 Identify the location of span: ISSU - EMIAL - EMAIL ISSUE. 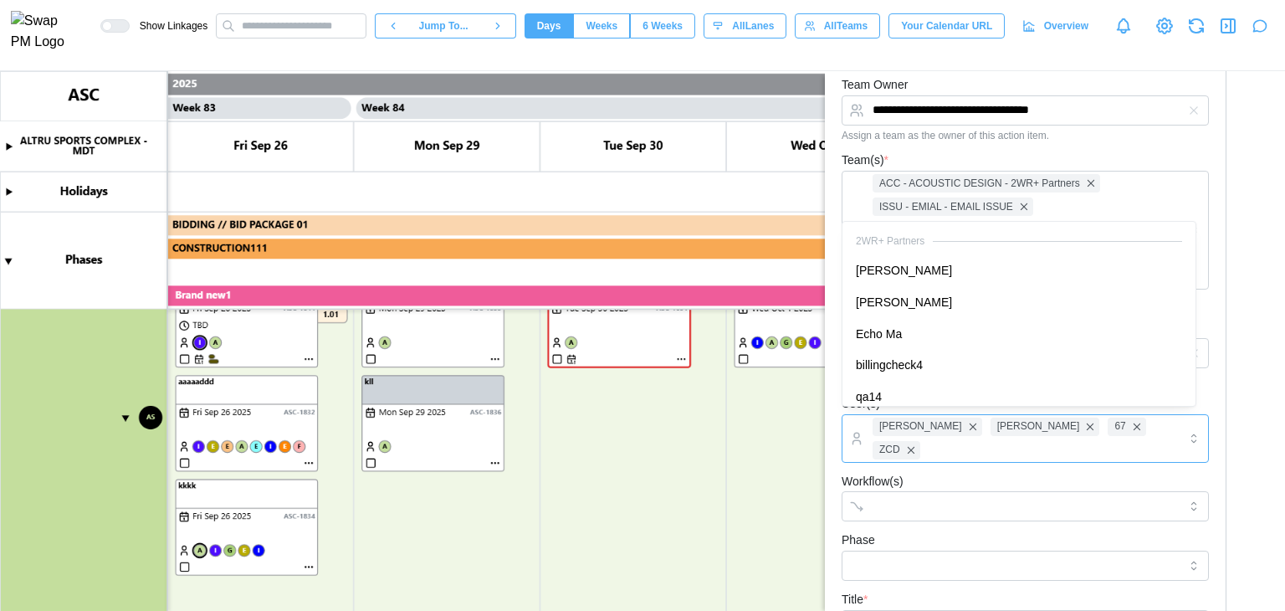
(946, 207).